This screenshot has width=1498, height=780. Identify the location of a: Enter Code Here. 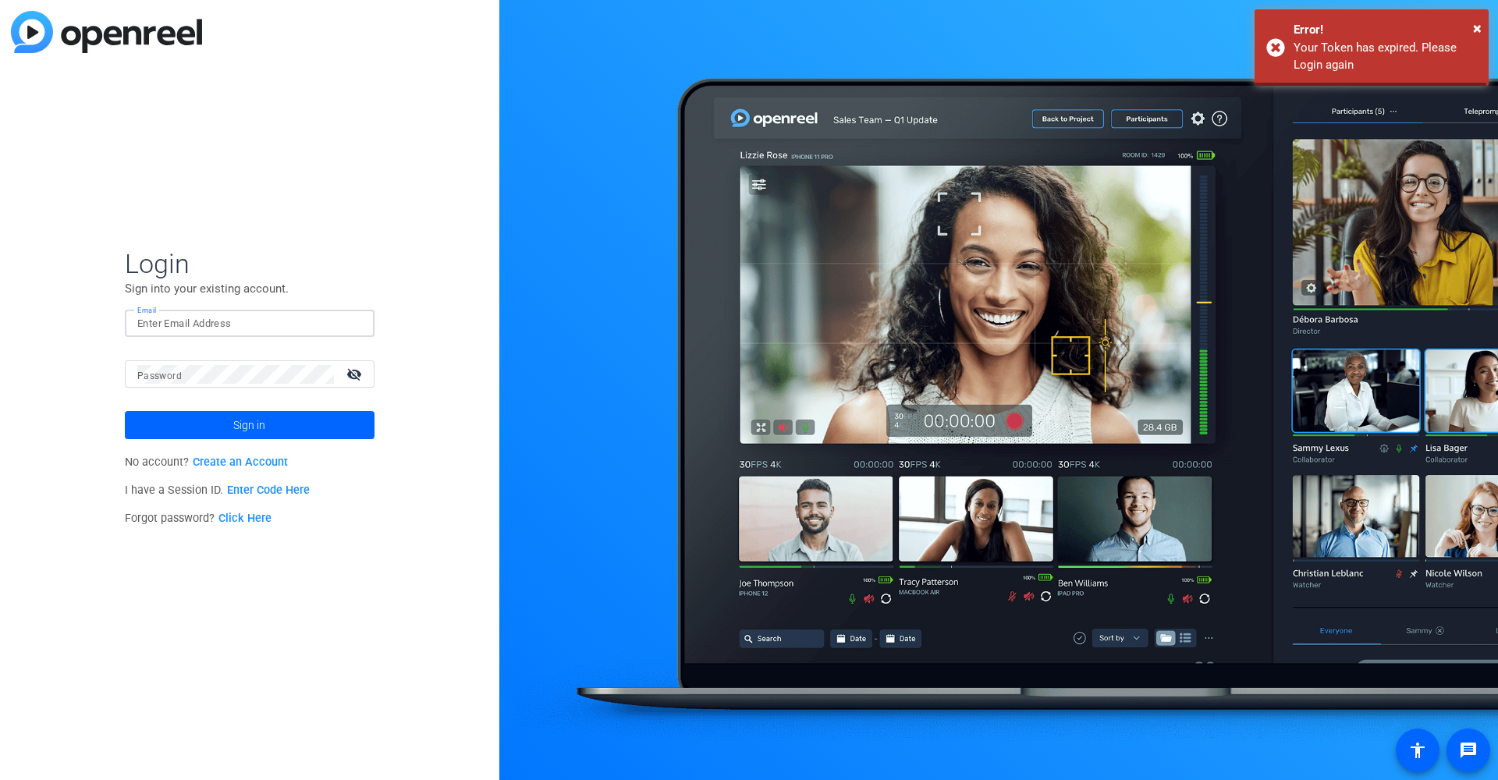
(268, 490).